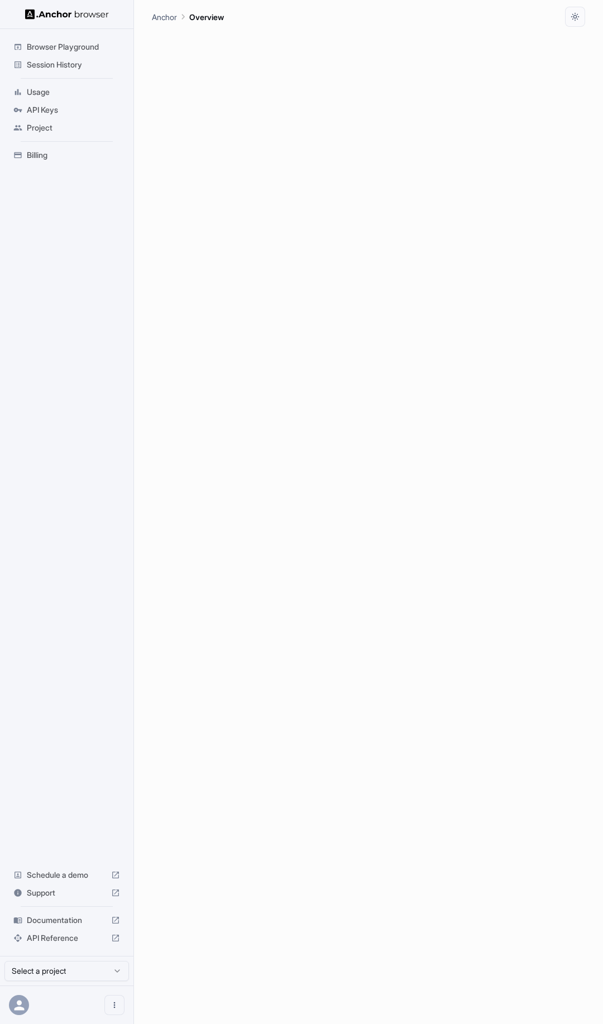  Describe the element at coordinates (207, 17) in the screenshot. I see `p: Overview` at that location.